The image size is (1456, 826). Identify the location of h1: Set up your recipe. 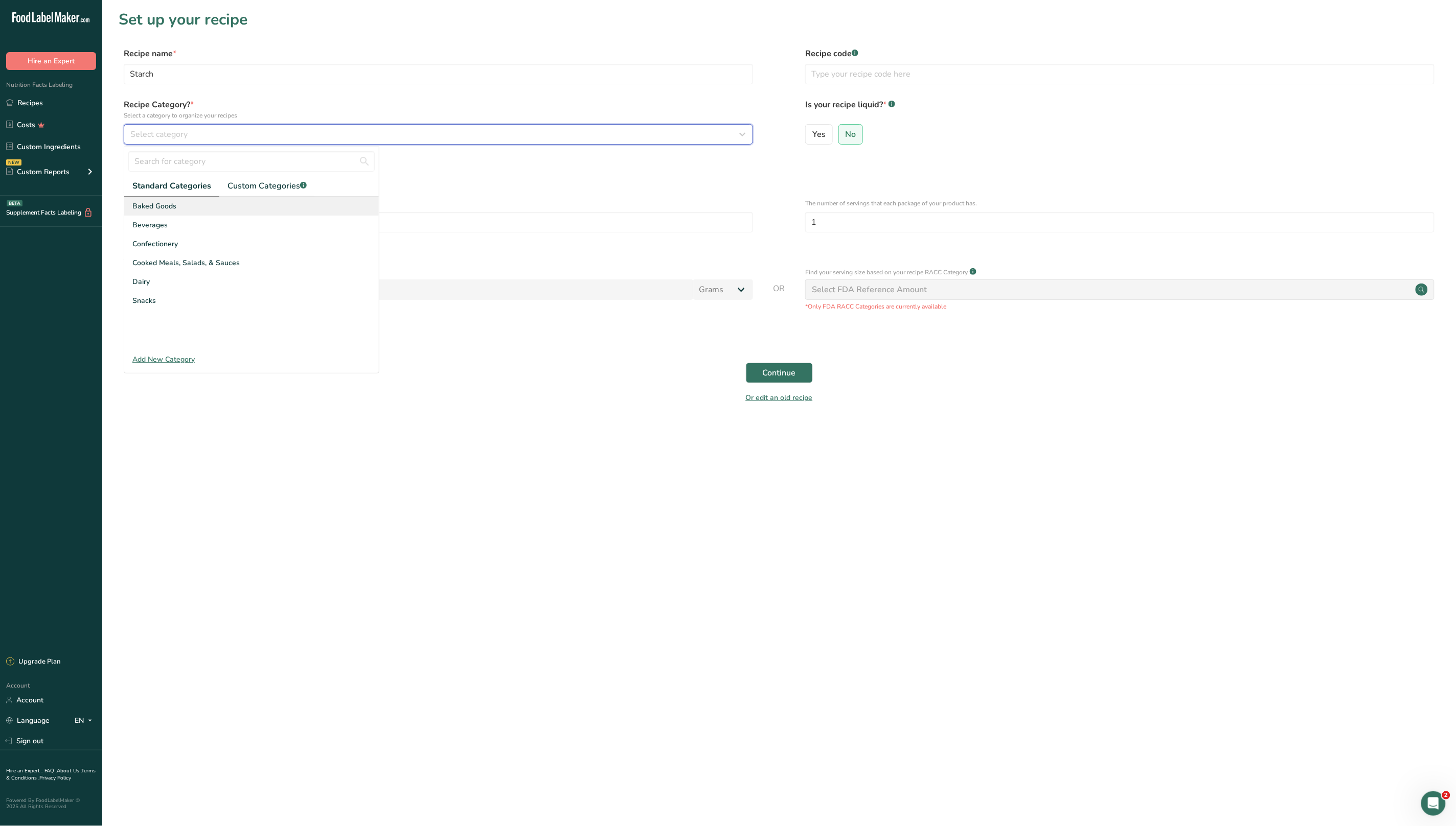
(780, 20).